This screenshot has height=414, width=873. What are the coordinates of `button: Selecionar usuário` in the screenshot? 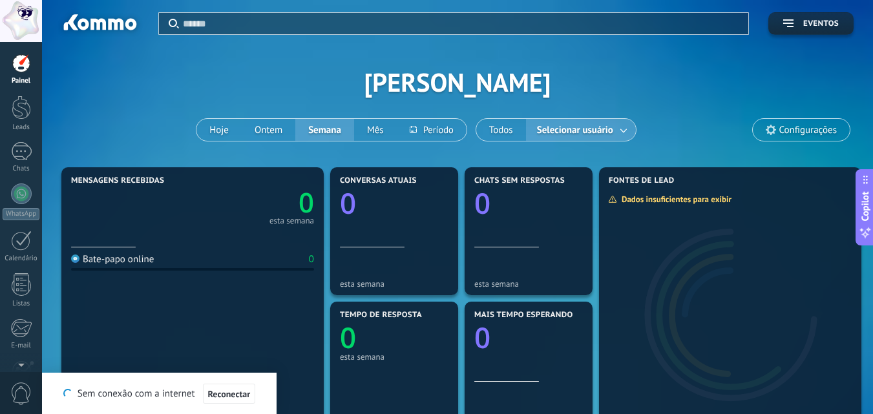 It's located at (581, 130).